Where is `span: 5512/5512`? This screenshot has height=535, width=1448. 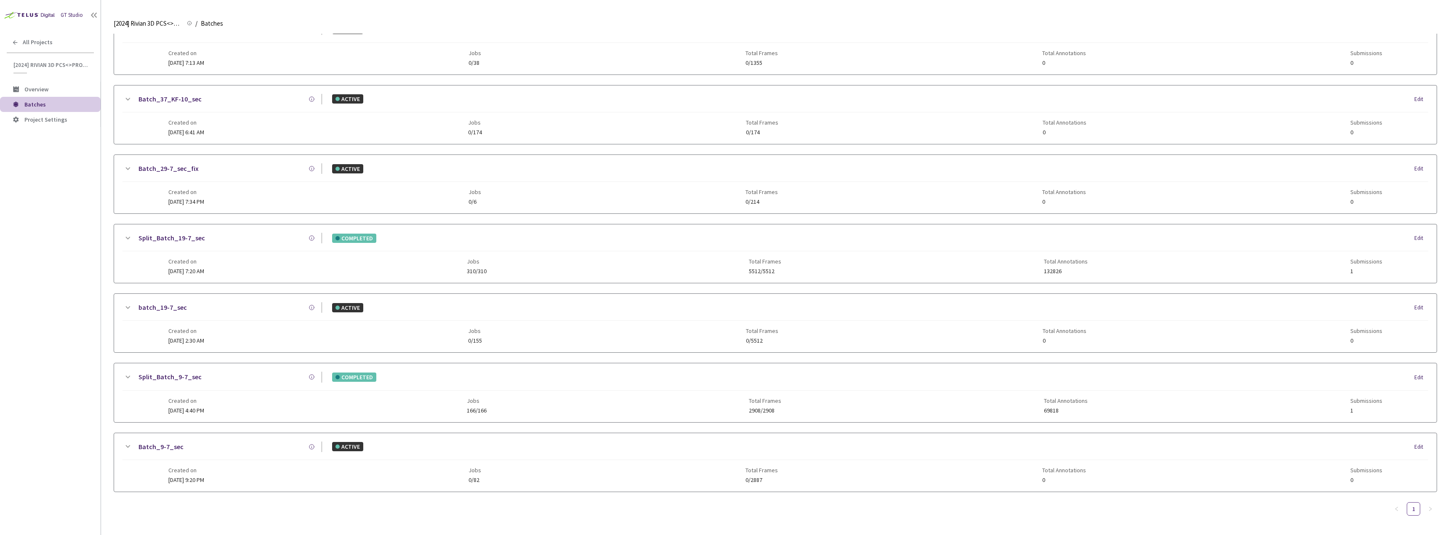 span: 5512/5512 is located at coordinates (765, 271).